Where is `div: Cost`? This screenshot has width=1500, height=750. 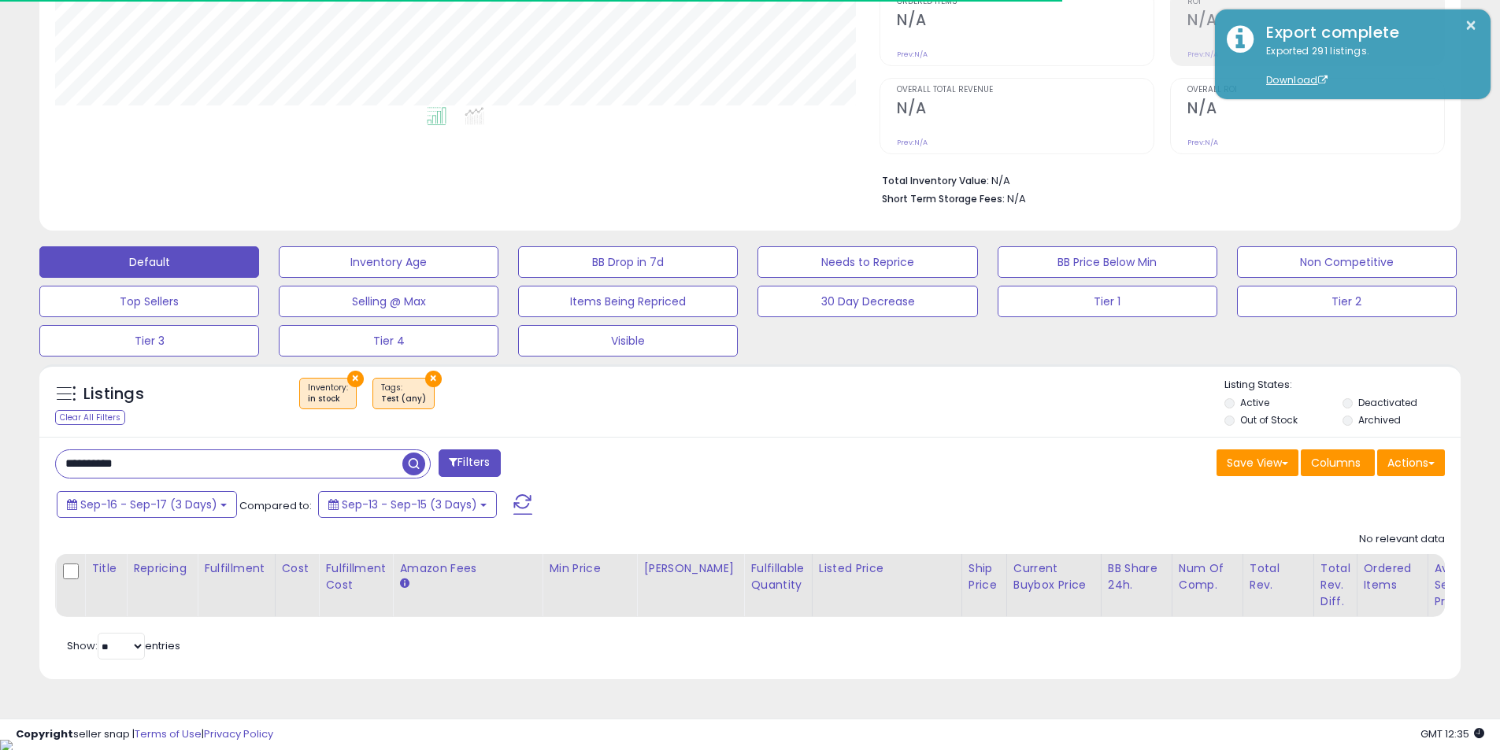 div: Cost is located at coordinates (297, 569).